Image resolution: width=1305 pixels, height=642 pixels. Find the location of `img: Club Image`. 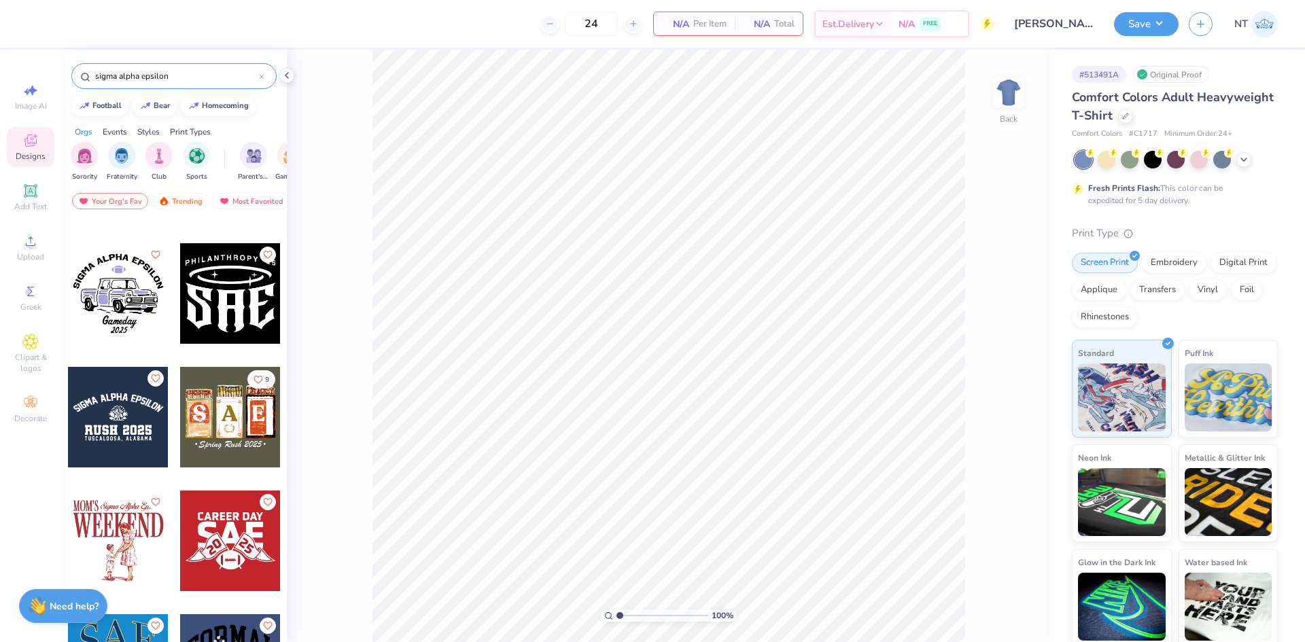

img: Club Image is located at coordinates (159, 156).